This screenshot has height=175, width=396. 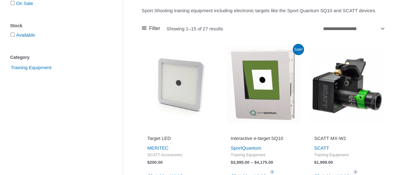 What do you see at coordinates (180, 155) in the screenshot?
I see `span: SCATT Accessories` at bounding box center [180, 155].